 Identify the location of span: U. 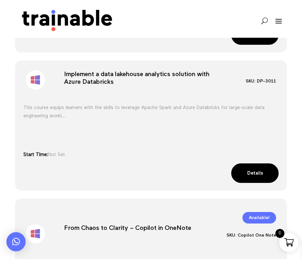
(264, 21).